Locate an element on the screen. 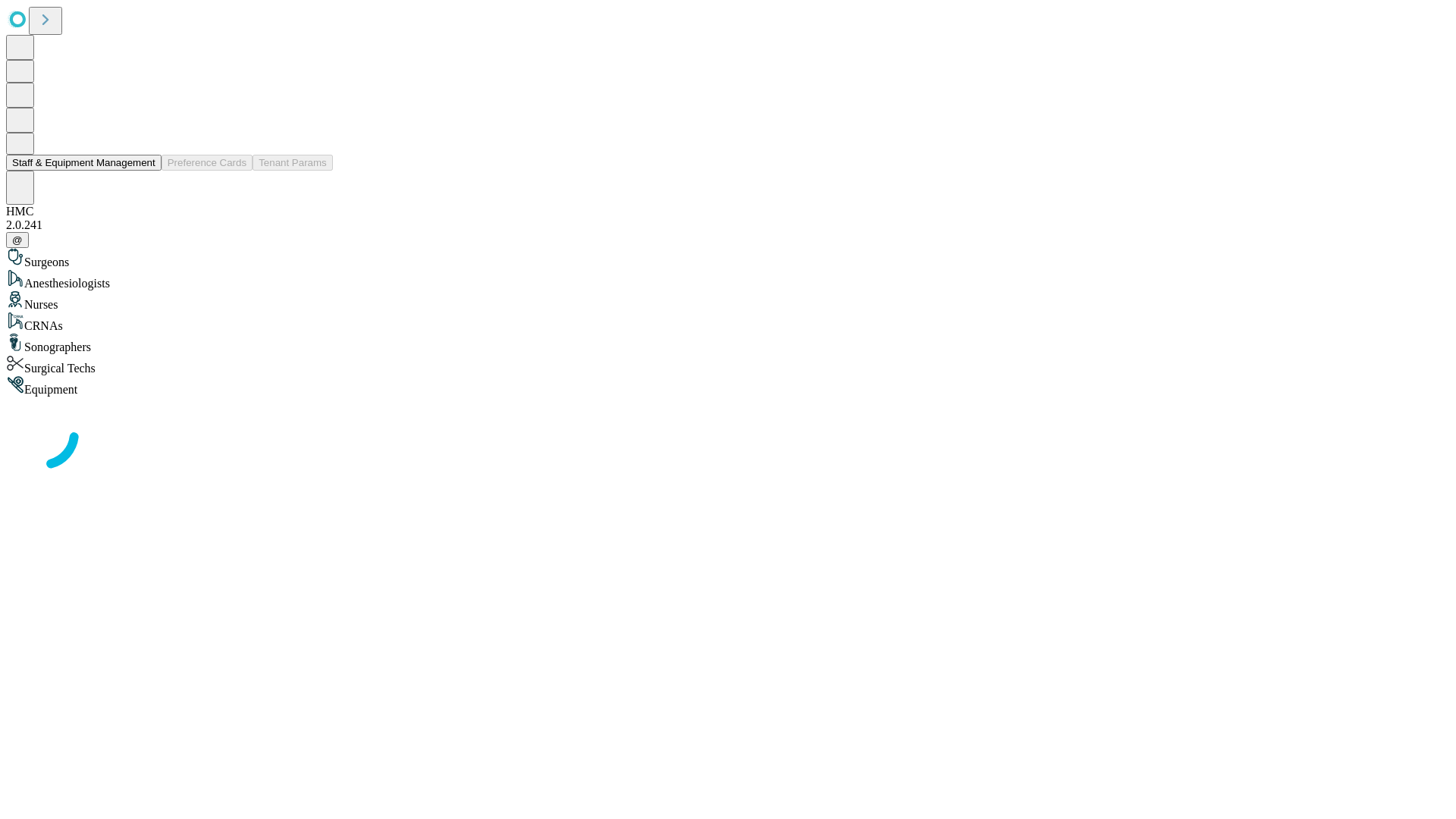  div: Anesthesiologists is located at coordinates (728, 280).